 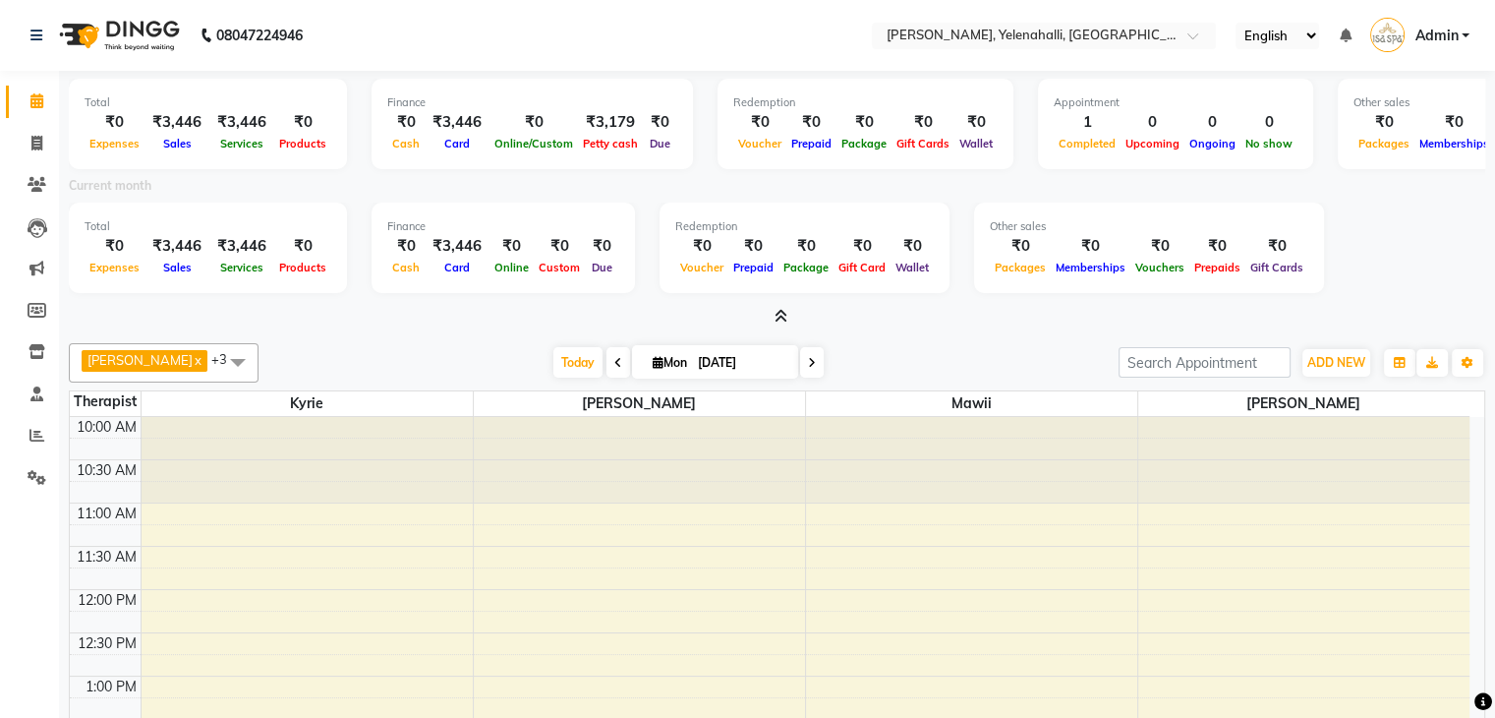 I want to click on button: ADD NEW, so click(x=1336, y=363).